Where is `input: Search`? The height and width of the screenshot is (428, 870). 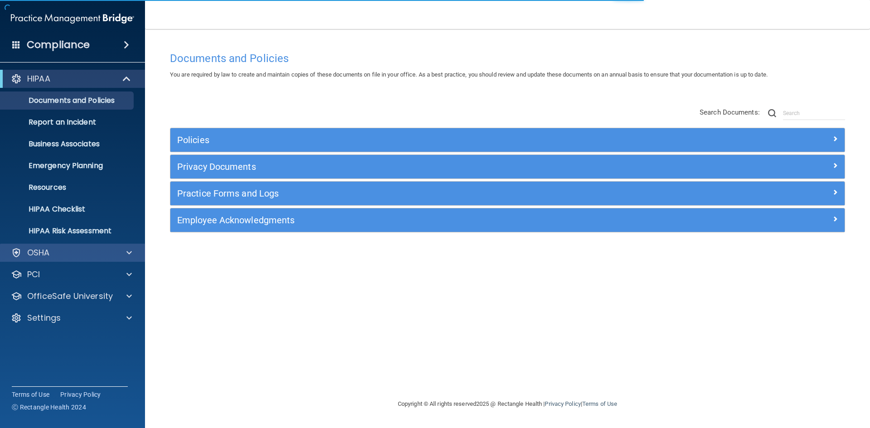 input: Search is located at coordinates (814, 113).